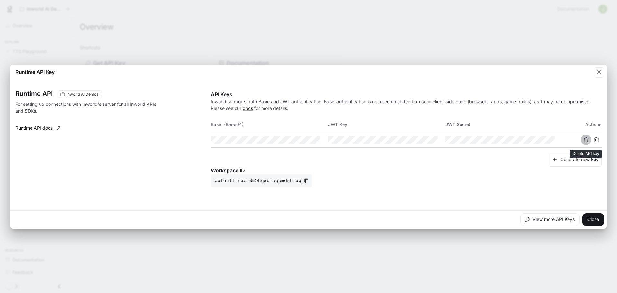 This screenshot has width=617, height=293. I want to click on button: Generate new key, so click(575, 159).